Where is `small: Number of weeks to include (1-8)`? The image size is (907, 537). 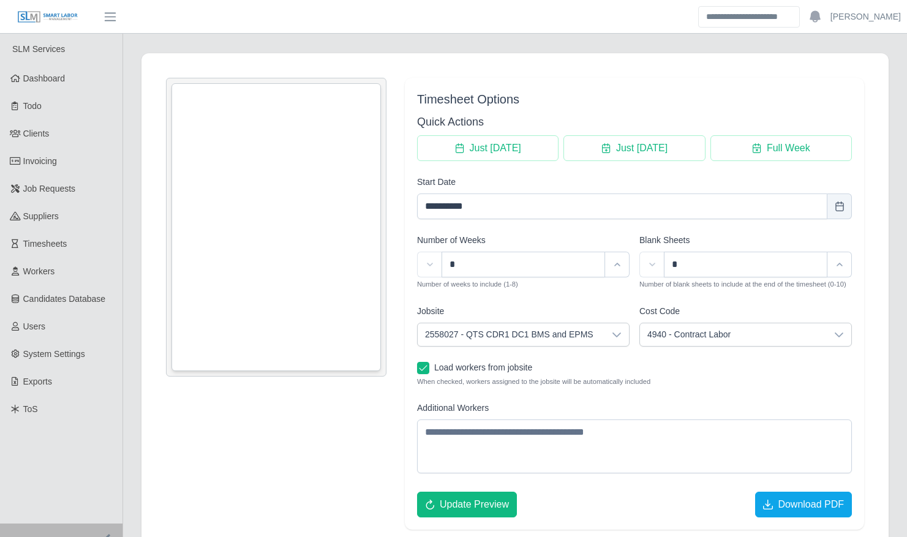
small: Number of weeks to include (1-8) is located at coordinates (468, 284).